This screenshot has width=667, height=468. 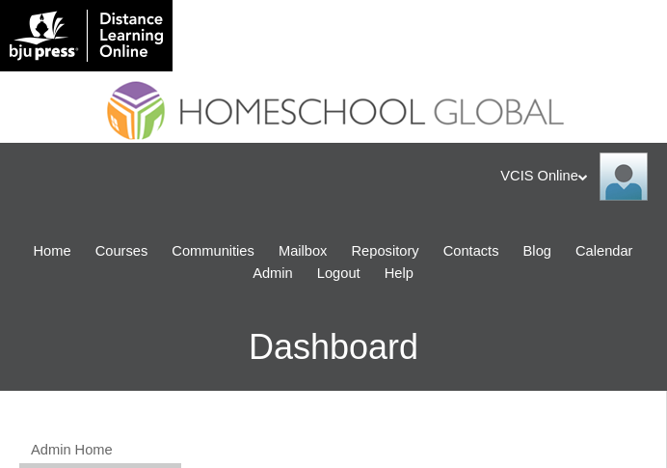 What do you see at coordinates (122, 251) in the screenshot?
I see `a: Courses` at bounding box center [122, 251].